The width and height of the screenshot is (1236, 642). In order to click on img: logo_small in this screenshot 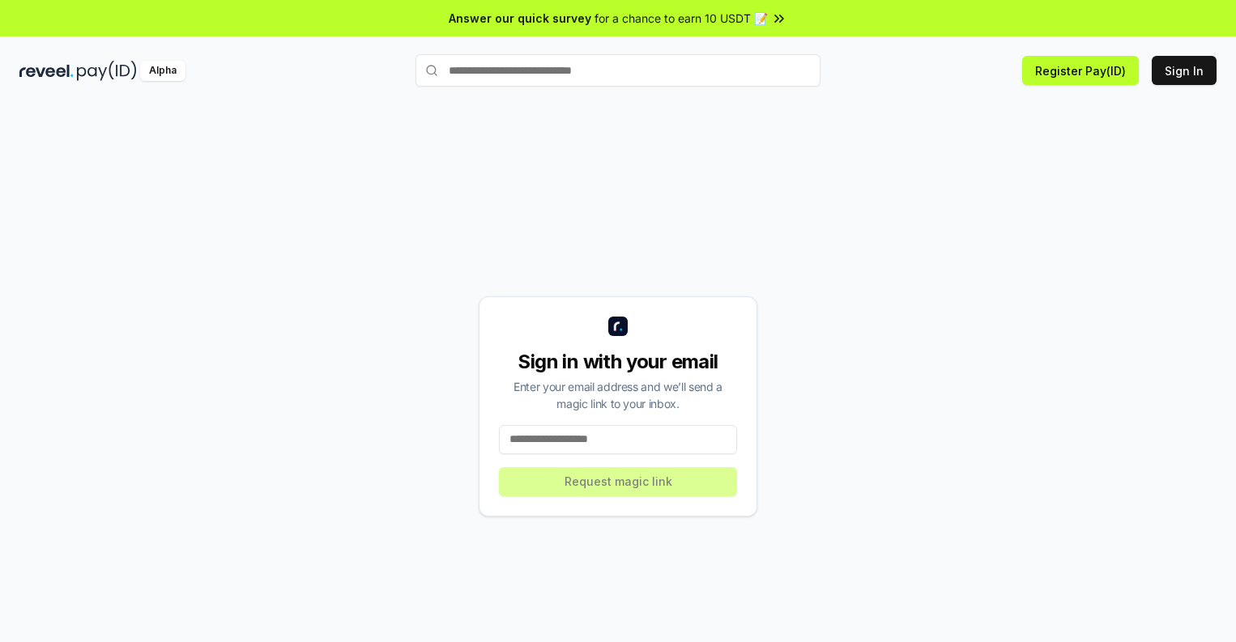, I will do `click(618, 326)`.